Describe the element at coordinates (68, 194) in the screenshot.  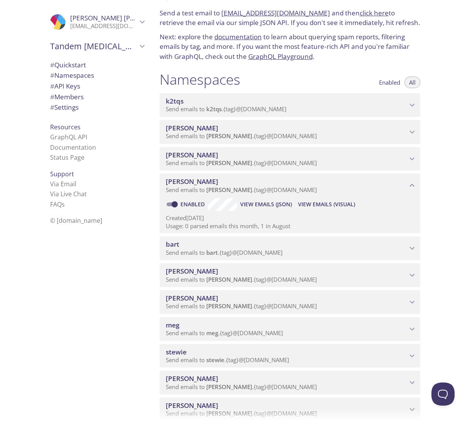
I see `a: Via Live Chat` at that location.